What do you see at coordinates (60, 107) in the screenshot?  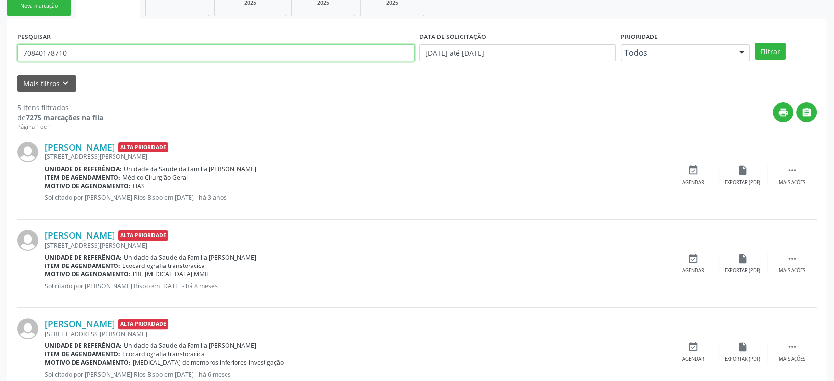 I see `div: 5 itens filtrados` at bounding box center [60, 107].